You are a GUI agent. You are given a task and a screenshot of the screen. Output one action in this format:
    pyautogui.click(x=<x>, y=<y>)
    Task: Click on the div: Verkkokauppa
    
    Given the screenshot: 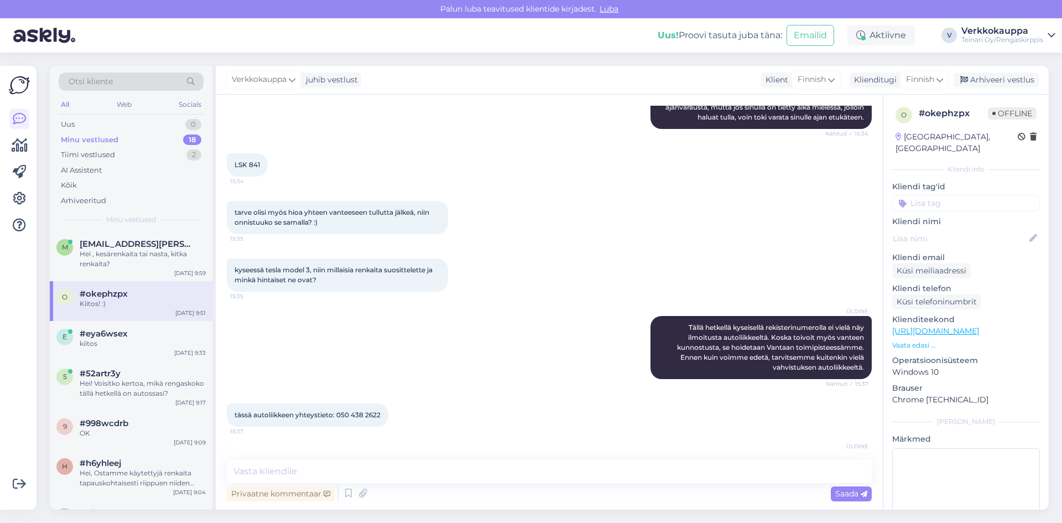 What is the action you would take?
    pyautogui.click(x=1002, y=31)
    